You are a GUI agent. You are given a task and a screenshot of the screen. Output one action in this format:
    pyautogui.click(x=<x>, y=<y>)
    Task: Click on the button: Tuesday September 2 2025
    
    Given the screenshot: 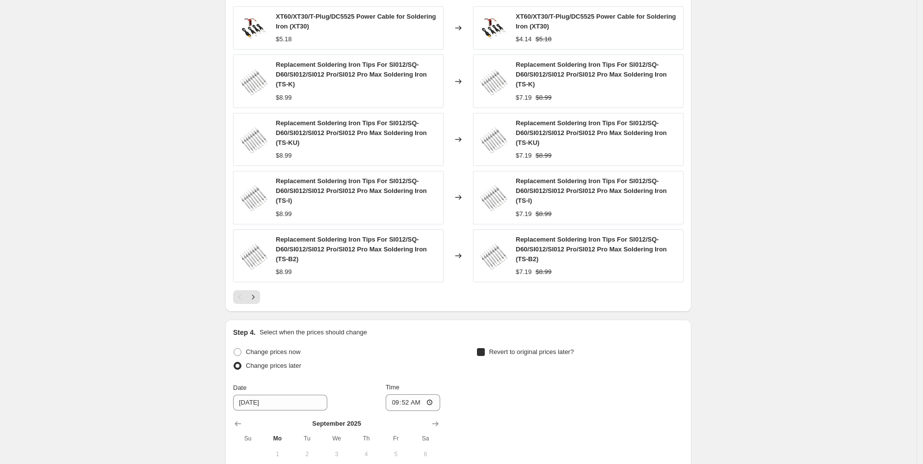 What is the action you would take?
    pyautogui.click(x=307, y=454)
    